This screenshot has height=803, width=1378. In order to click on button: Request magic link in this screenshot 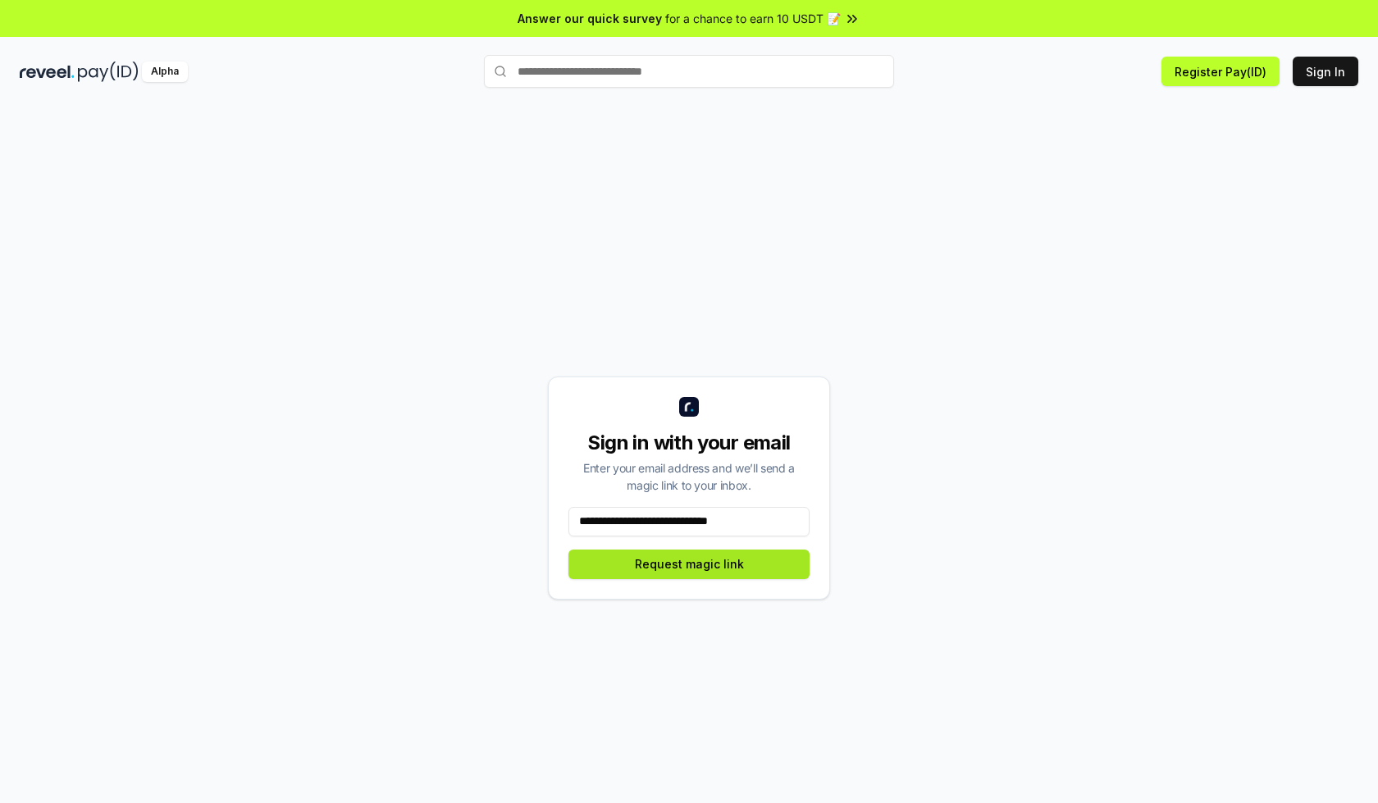, I will do `click(689, 565)`.